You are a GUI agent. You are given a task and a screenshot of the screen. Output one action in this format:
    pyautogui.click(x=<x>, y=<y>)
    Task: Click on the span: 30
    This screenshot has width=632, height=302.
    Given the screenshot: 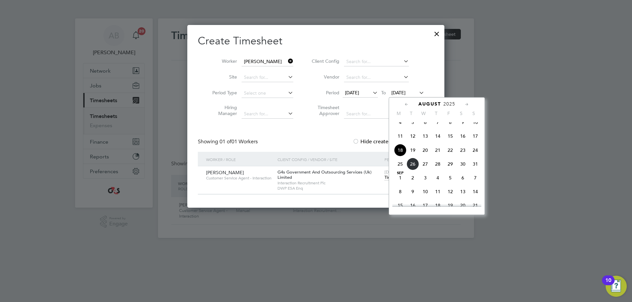 What is the action you would take?
    pyautogui.click(x=463, y=164)
    